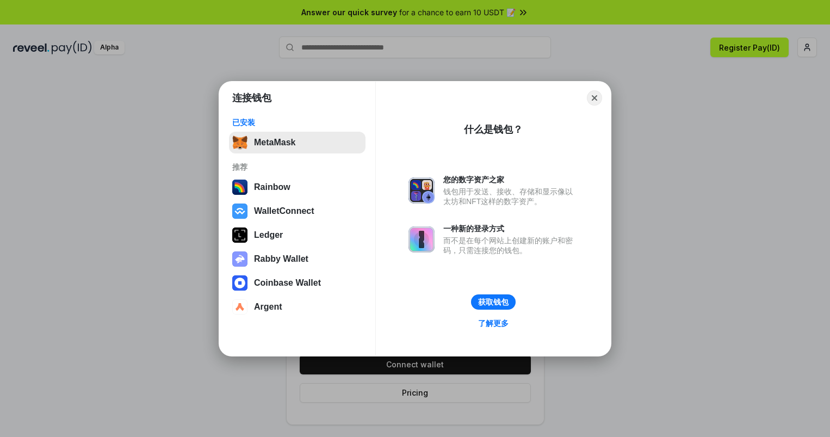 This screenshot has height=437, width=830. What do you see at coordinates (594, 98) in the screenshot?
I see `button: Close` at bounding box center [594, 98].